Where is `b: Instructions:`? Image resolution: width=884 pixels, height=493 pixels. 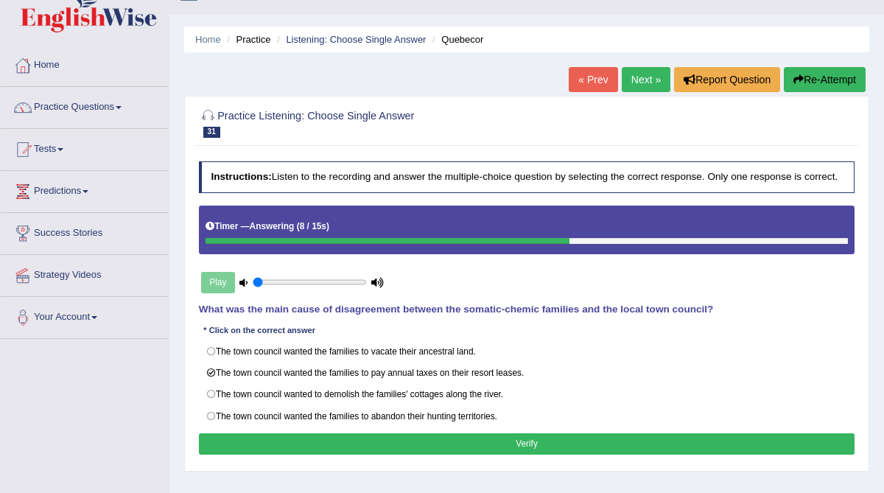
b: Instructions: is located at coordinates (241, 176).